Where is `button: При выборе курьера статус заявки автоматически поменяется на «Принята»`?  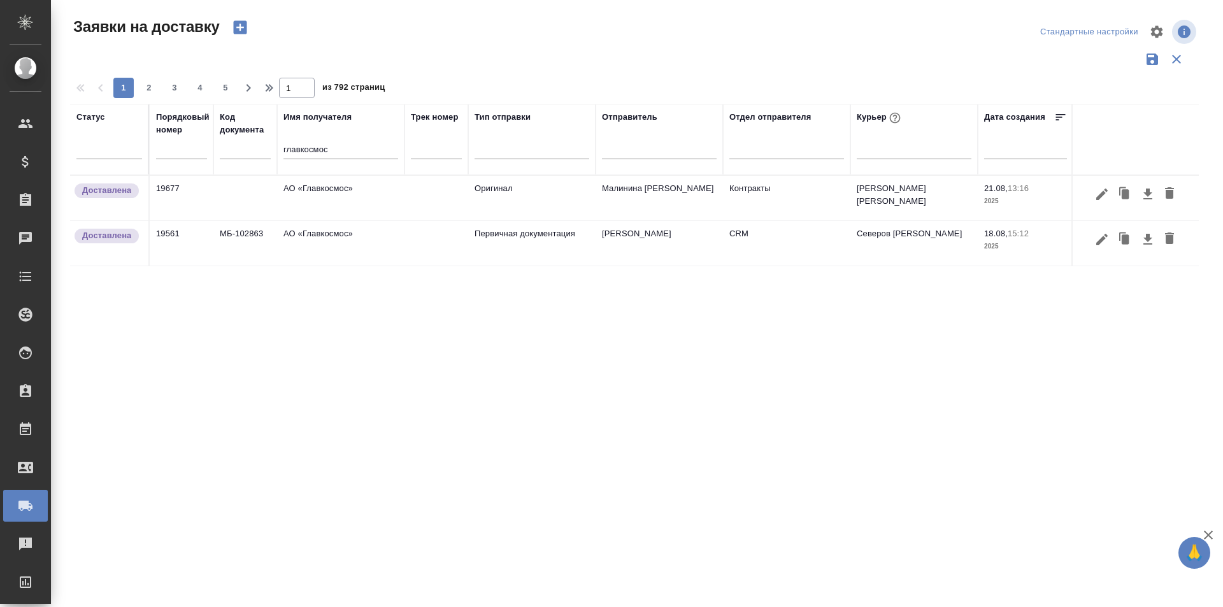
button: При выборе курьера статус заявки автоматически поменяется на «Принята» is located at coordinates (895, 118).